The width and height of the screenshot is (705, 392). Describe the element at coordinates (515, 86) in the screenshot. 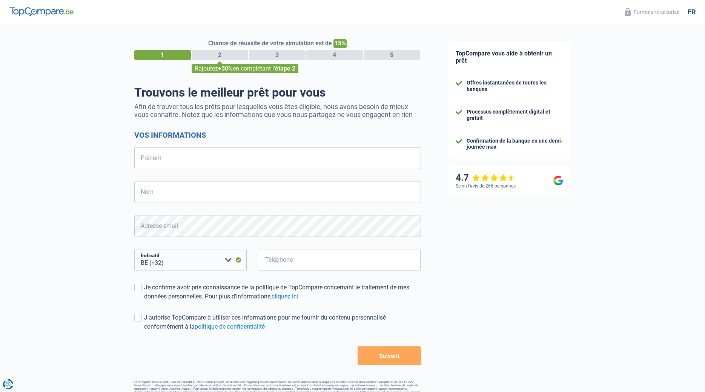

I see `div: Offres instantanées de toutes les banques` at that location.